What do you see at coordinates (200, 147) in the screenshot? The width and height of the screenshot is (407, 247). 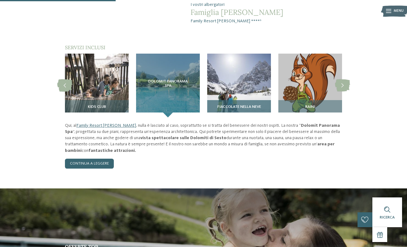 I see `strong: area per bambini` at bounding box center [200, 147].